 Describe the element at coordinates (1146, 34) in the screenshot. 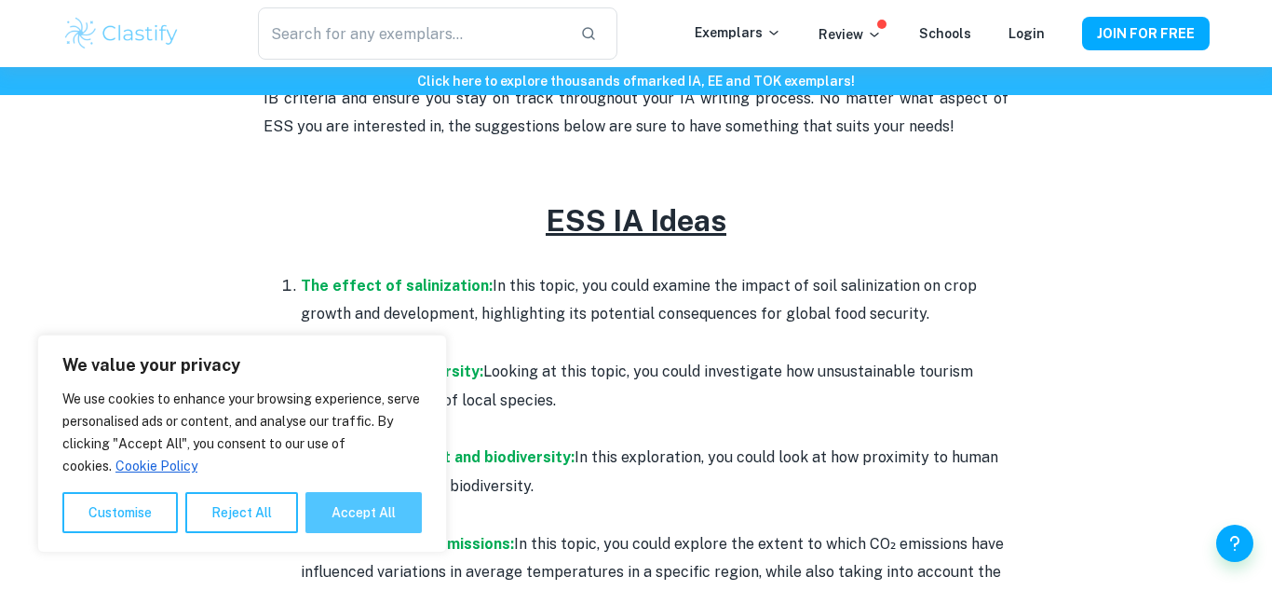

I see `a: JOIN FOR FREE` at that location.